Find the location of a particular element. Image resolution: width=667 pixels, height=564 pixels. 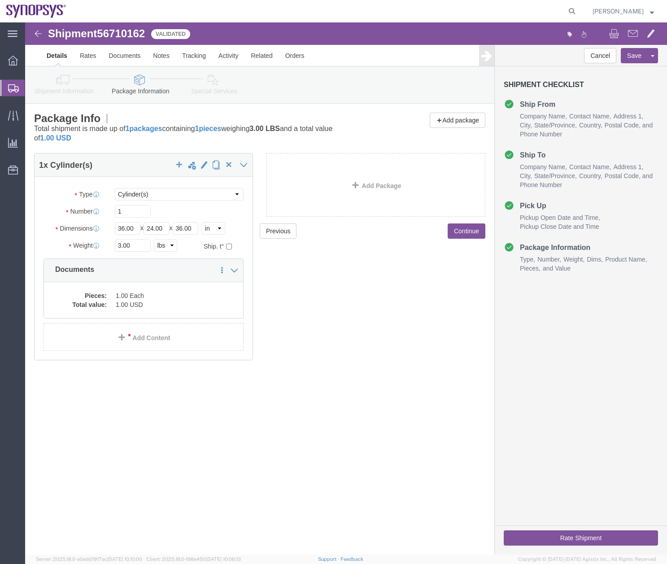

span: Client: 2025.18.0-198a450 is located at coordinates (193, 559).